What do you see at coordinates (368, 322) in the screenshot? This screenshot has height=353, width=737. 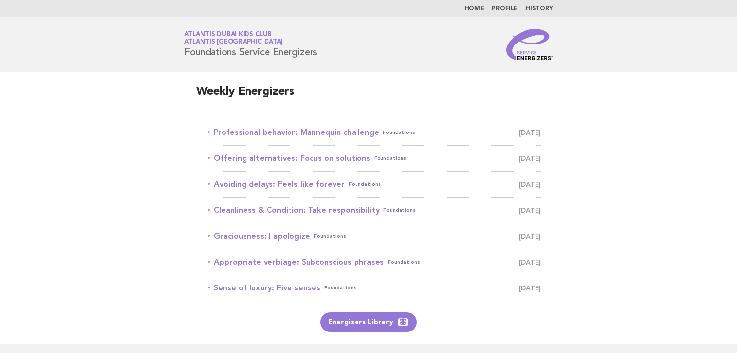 I see `a: Energizers Library` at bounding box center [368, 322].